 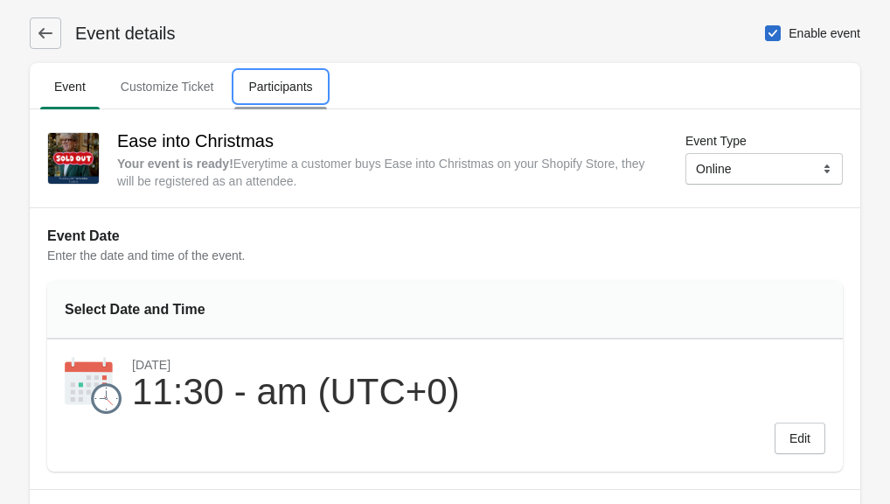 What do you see at coordinates (93, 385) in the screenshot?
I see `img: calendar-9220d27974dede90758afcd34f990835.png` at bounding box center [93, 385].